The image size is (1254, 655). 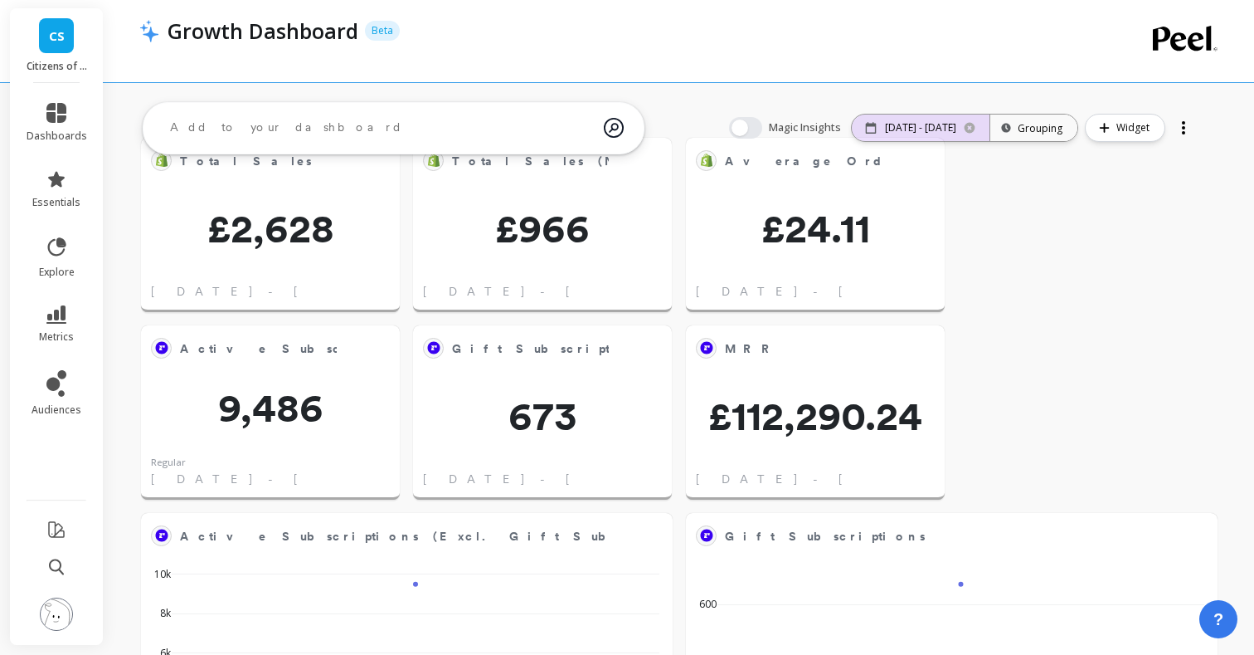 What do you see at coordinates (614, 128) in the screenshot?
I see `img: magic search icon` at bounding box center [614, 128].